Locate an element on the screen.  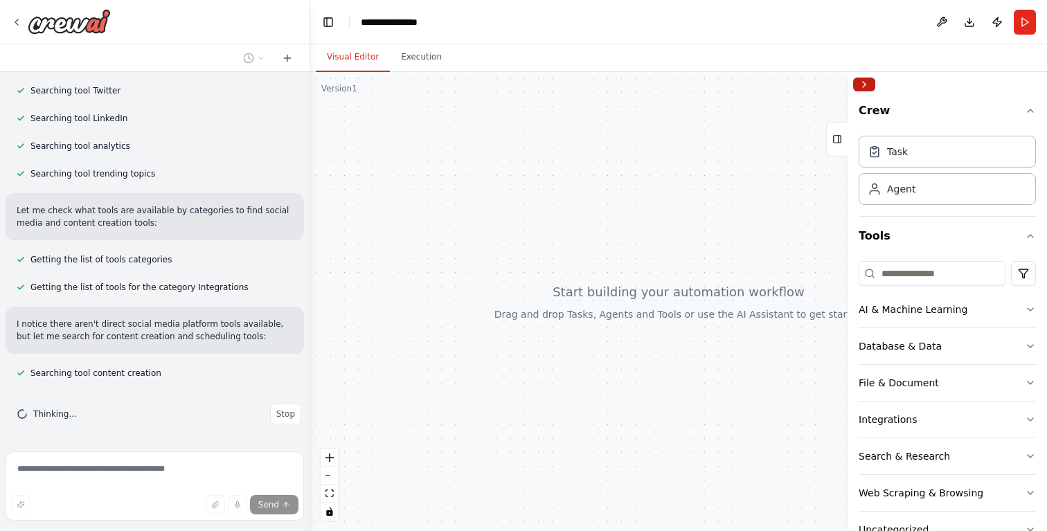
button: Collapse right sidebar is located at coordinates (865, 85).